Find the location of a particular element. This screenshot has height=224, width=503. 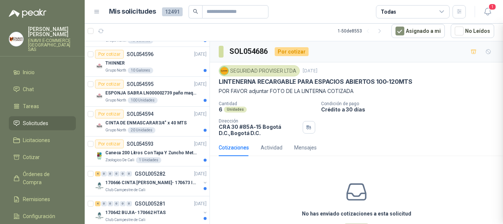

span: Solicitudes is located at coordinates (35, 123).